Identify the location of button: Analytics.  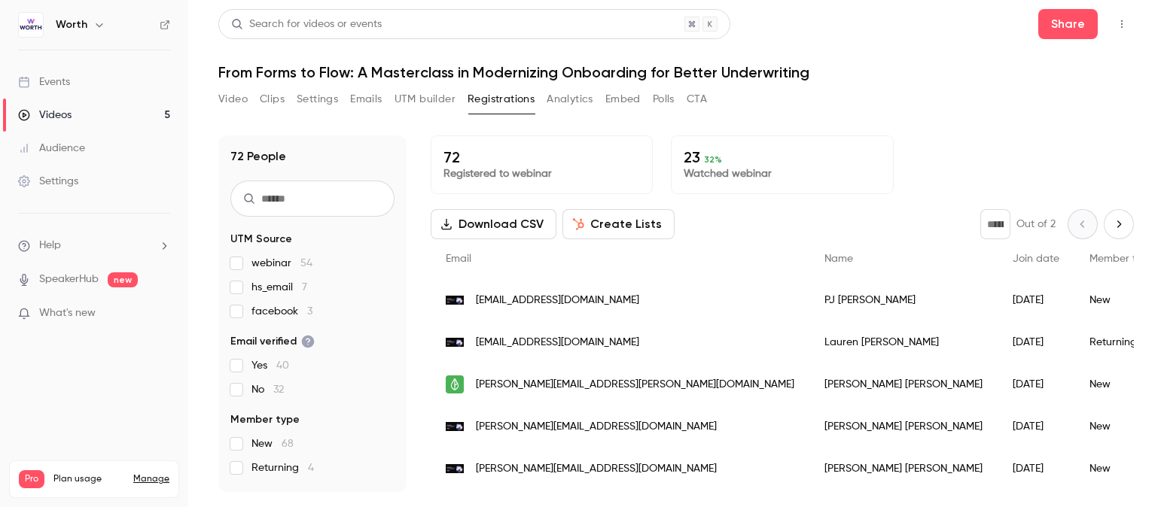
(570, 99).